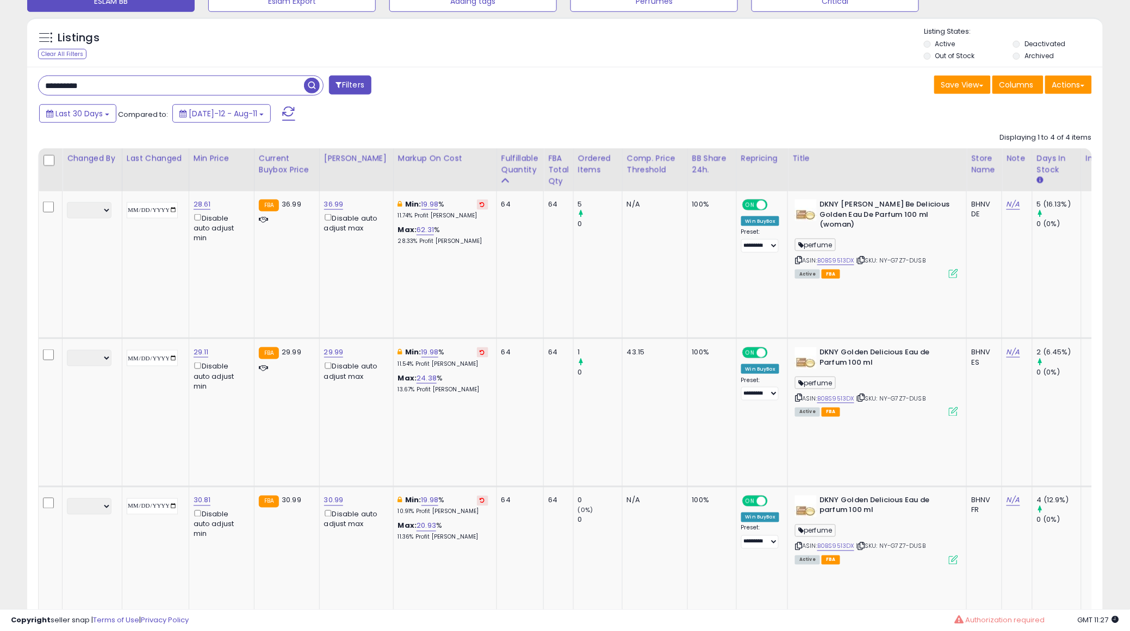 The height and width of the screenshot is (631, 1130). Describe the element at coordinates (291, 204) in the screenshot. I see `span: 36.99` at that location.